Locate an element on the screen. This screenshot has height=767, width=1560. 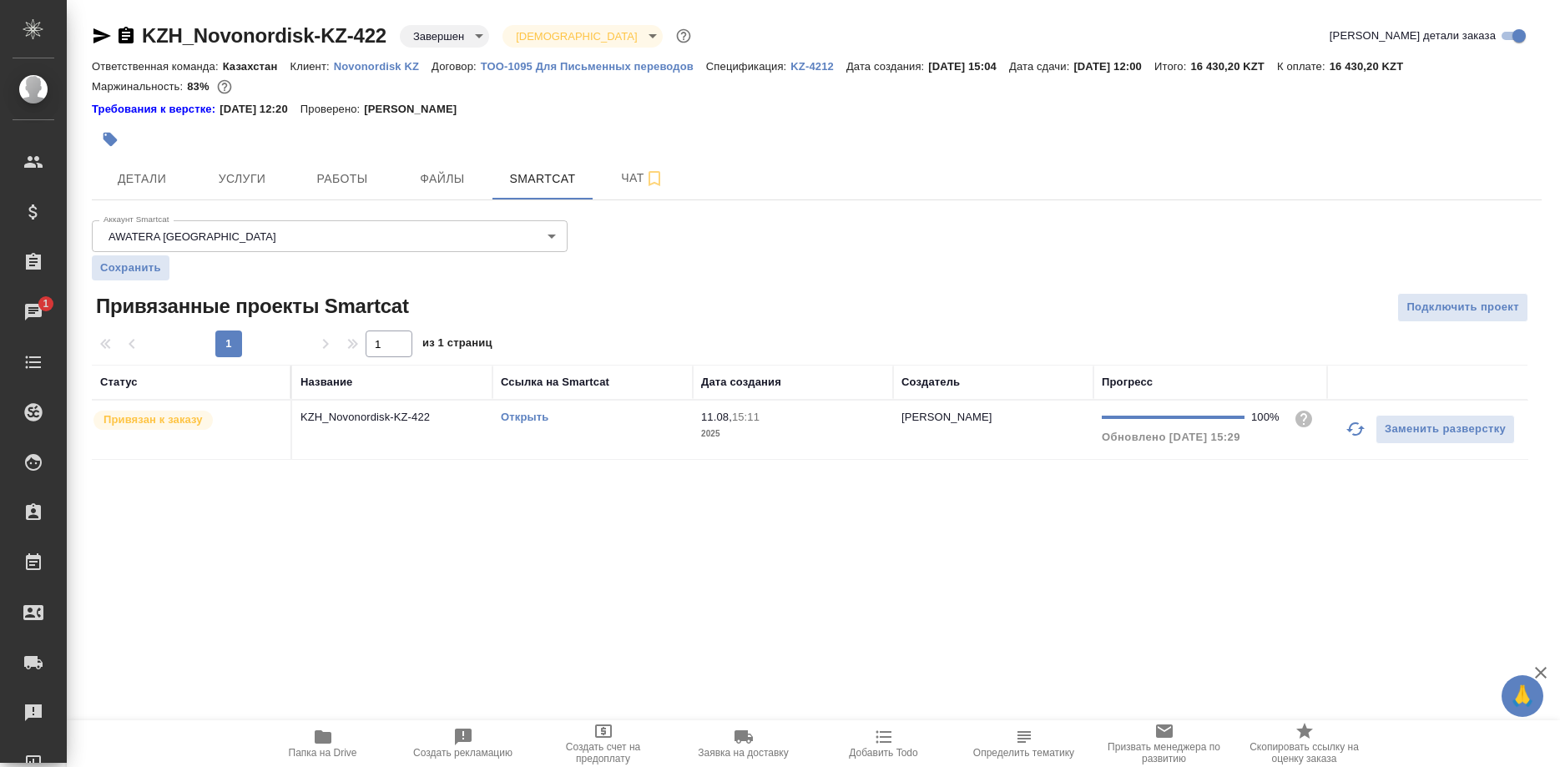
p: ТОО-1095 Для Письменных переводов is located at coordinates (594, 66).